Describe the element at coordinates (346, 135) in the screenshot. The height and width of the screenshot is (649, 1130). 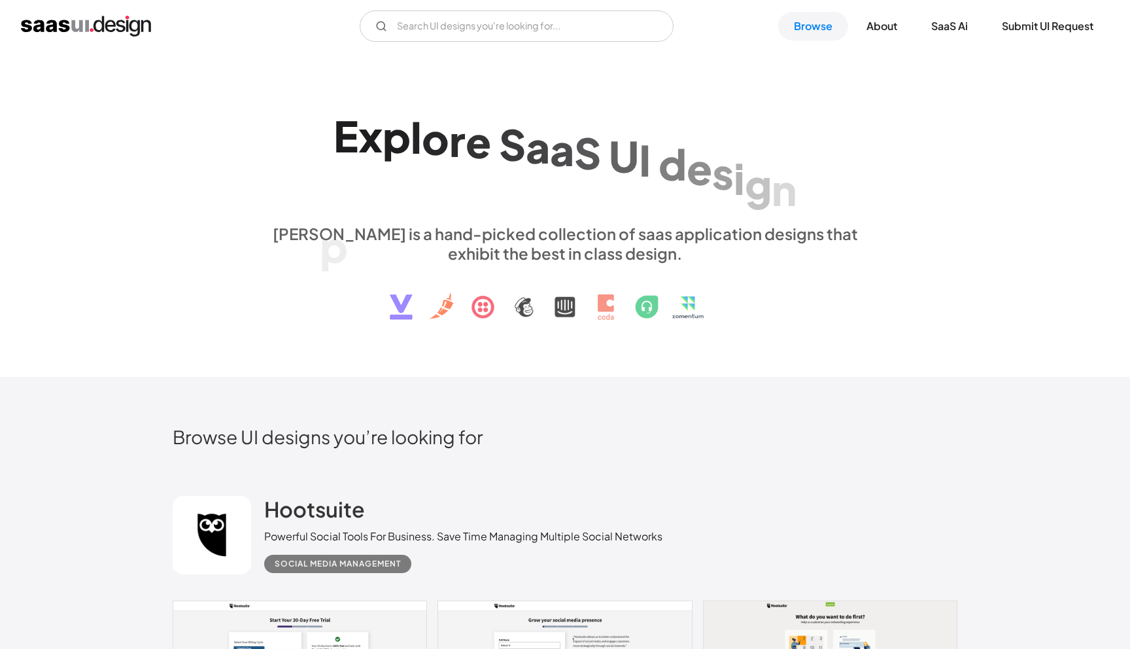
I see `div: E` at that location.